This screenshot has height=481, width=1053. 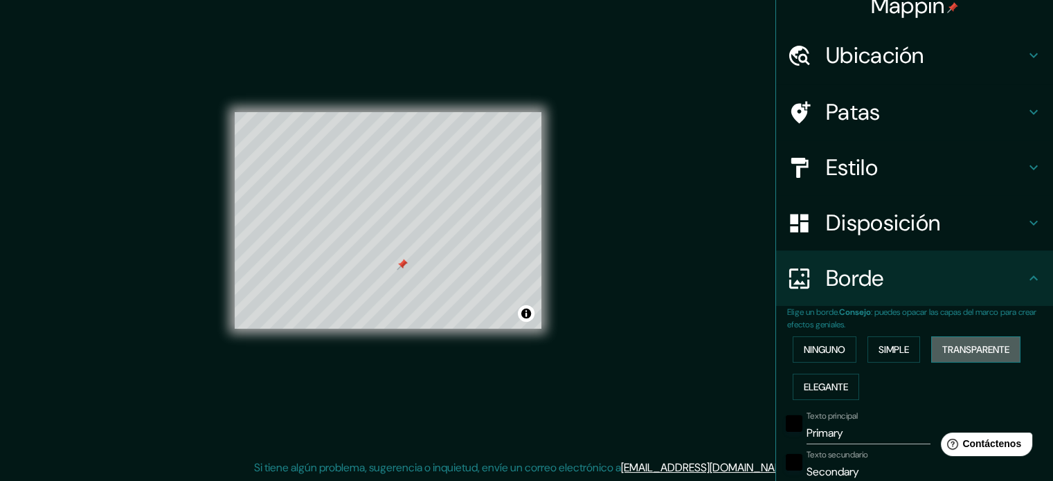 I want to click on font: Elegante, so click(x=826, y=387).